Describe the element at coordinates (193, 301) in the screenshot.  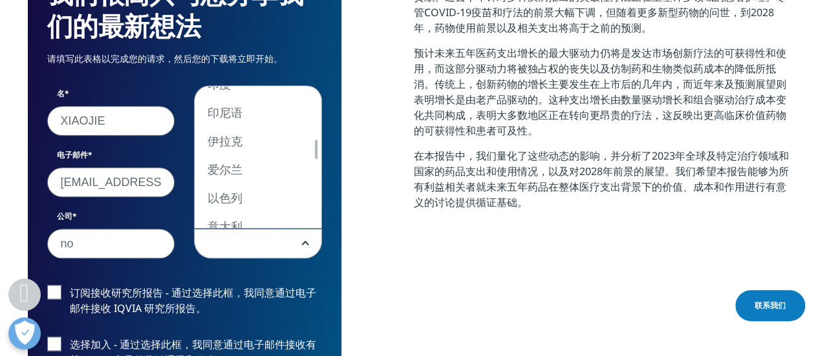
I see `font: 订阅接收研究所报告 - 通过选择此框，我同意通过电子邮件接收 IQVIA 研究所报告。` at that location.